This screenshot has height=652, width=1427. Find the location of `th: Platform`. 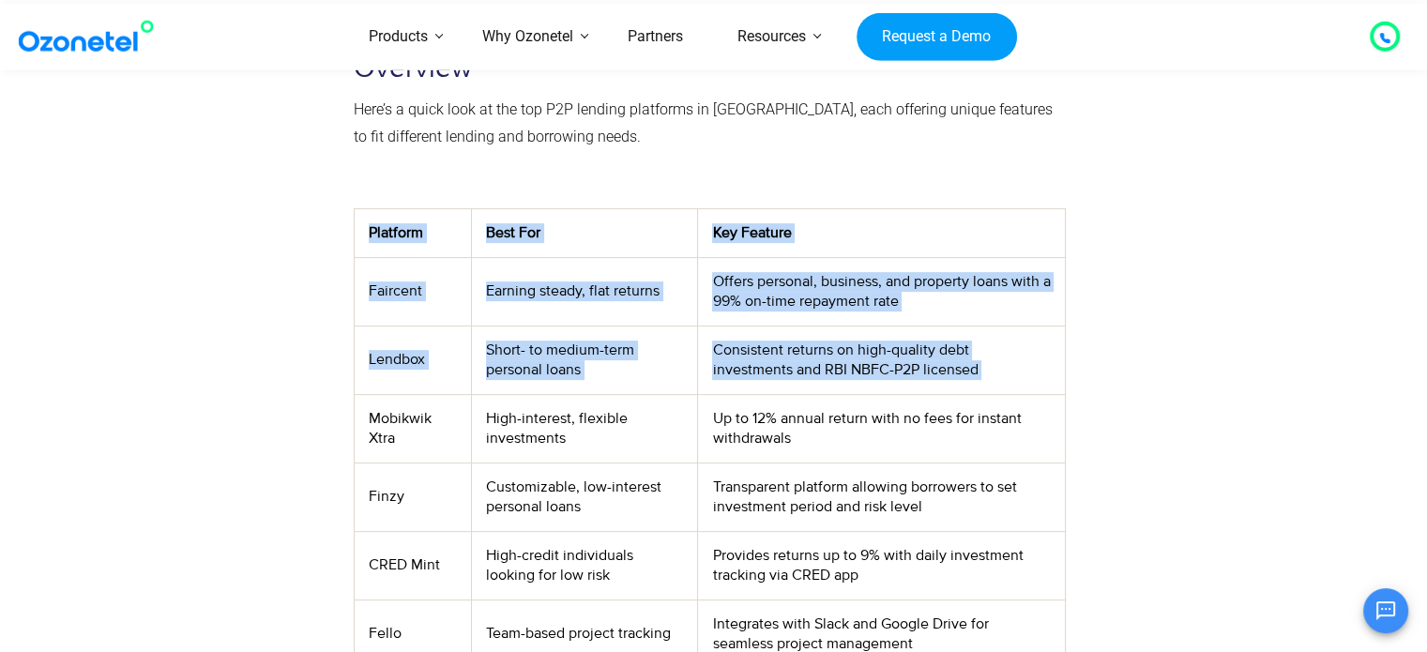

th: Platform is located at coordinates (412, 233).